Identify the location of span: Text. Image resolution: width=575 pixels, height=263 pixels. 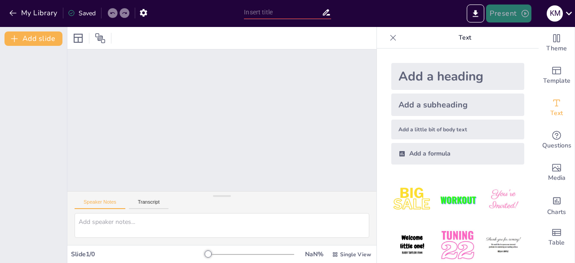
(557, 113).